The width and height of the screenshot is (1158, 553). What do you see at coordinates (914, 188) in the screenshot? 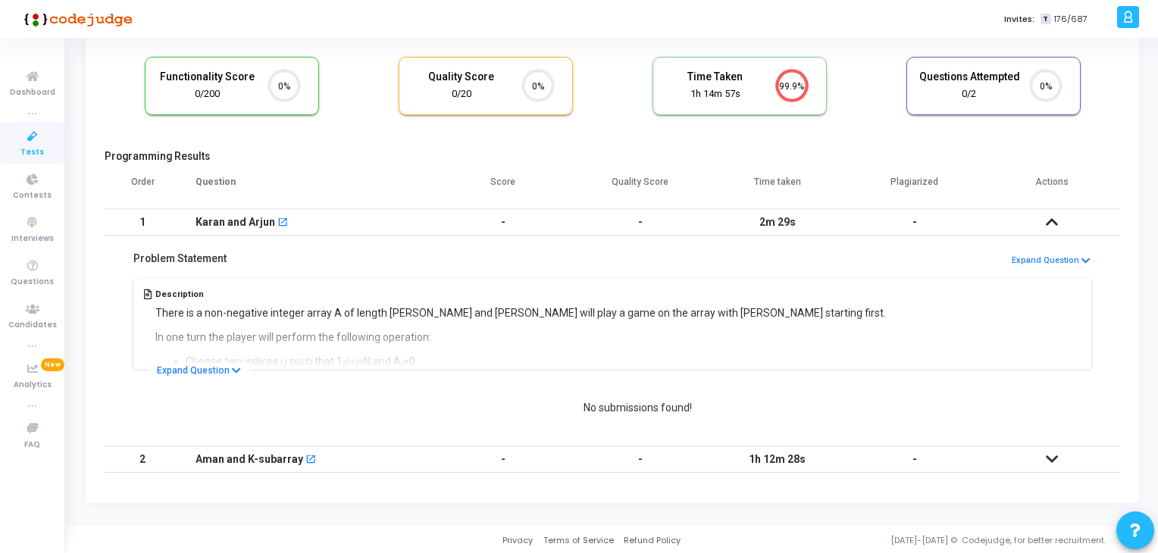
I see `th: Plagiarized` at bounding box center [914, 188].